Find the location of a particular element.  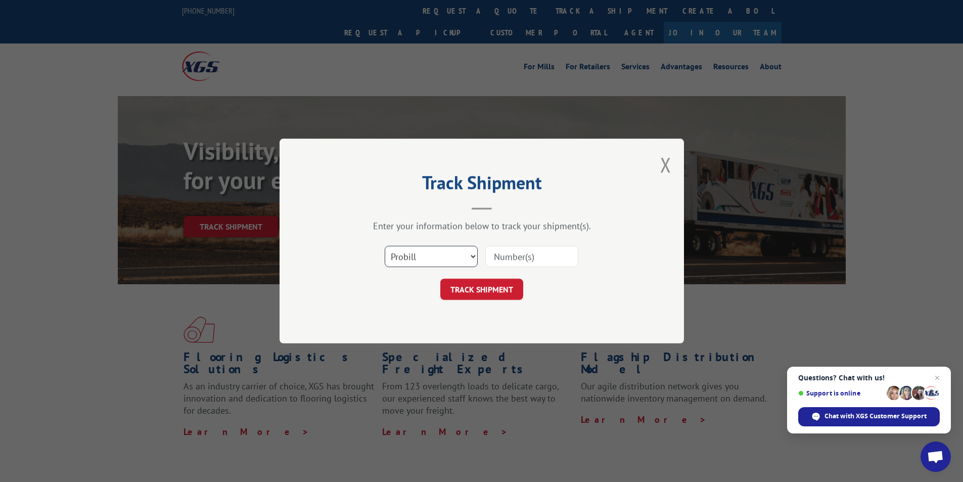

h2: Track Shipment is located at coordinates (482, 185).